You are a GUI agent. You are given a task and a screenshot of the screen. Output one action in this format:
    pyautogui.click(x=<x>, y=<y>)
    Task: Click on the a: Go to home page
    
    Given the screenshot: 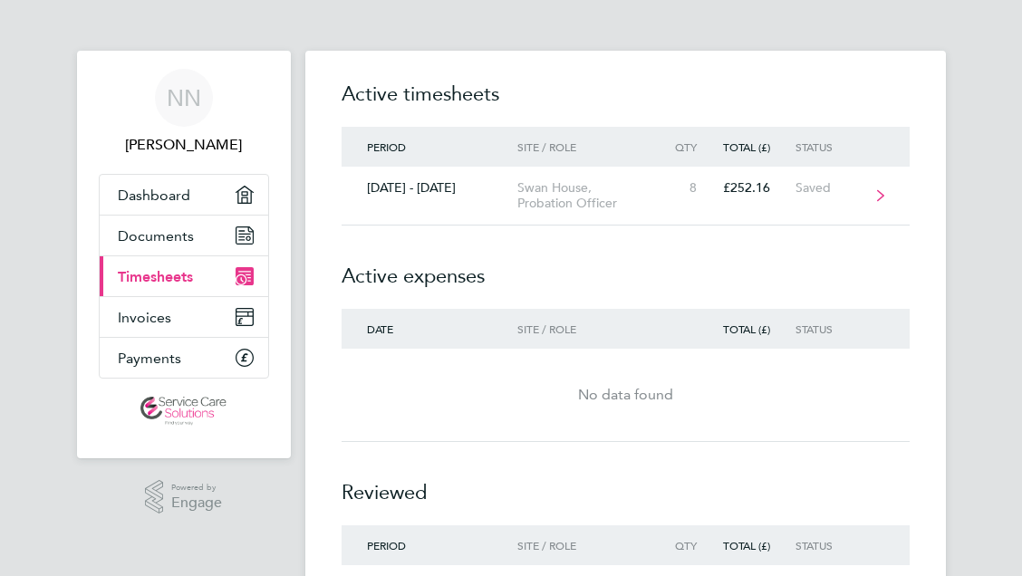 What is the action you would take?
    pyautogui.click(x=184, y=411)
    